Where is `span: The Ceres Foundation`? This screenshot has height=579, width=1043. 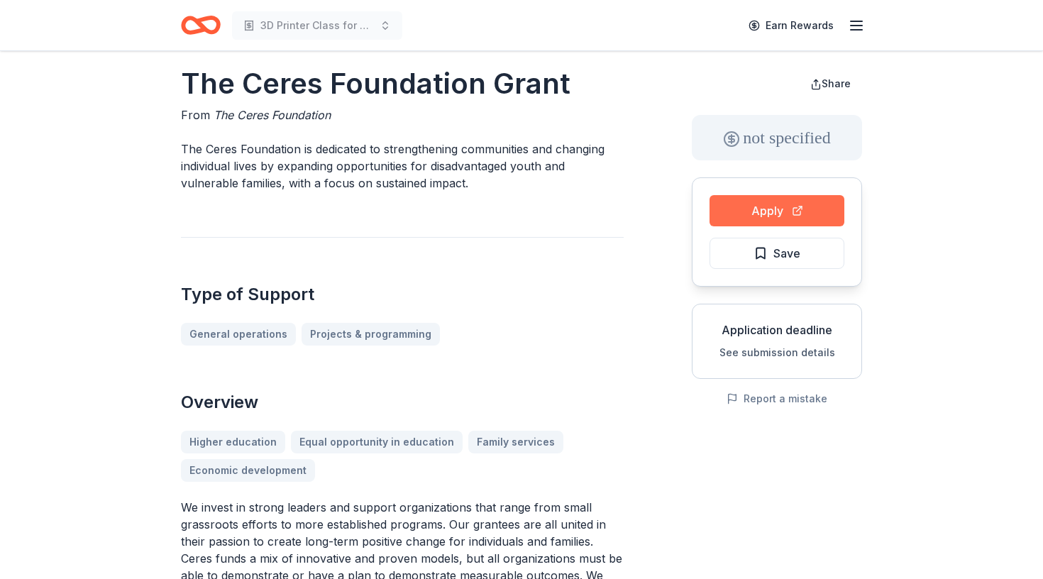
span: The Ceres Foundation is located at coordinates (272, 115).